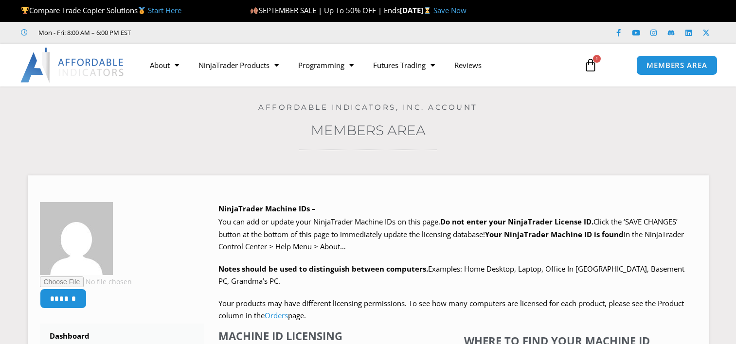 Image resolution: width=736 pixels, height=344 pixels. What do you see at coordinates (404, 65) in the screenshot?
I see `a: Futures Trading` at bounding box center [404, 65].